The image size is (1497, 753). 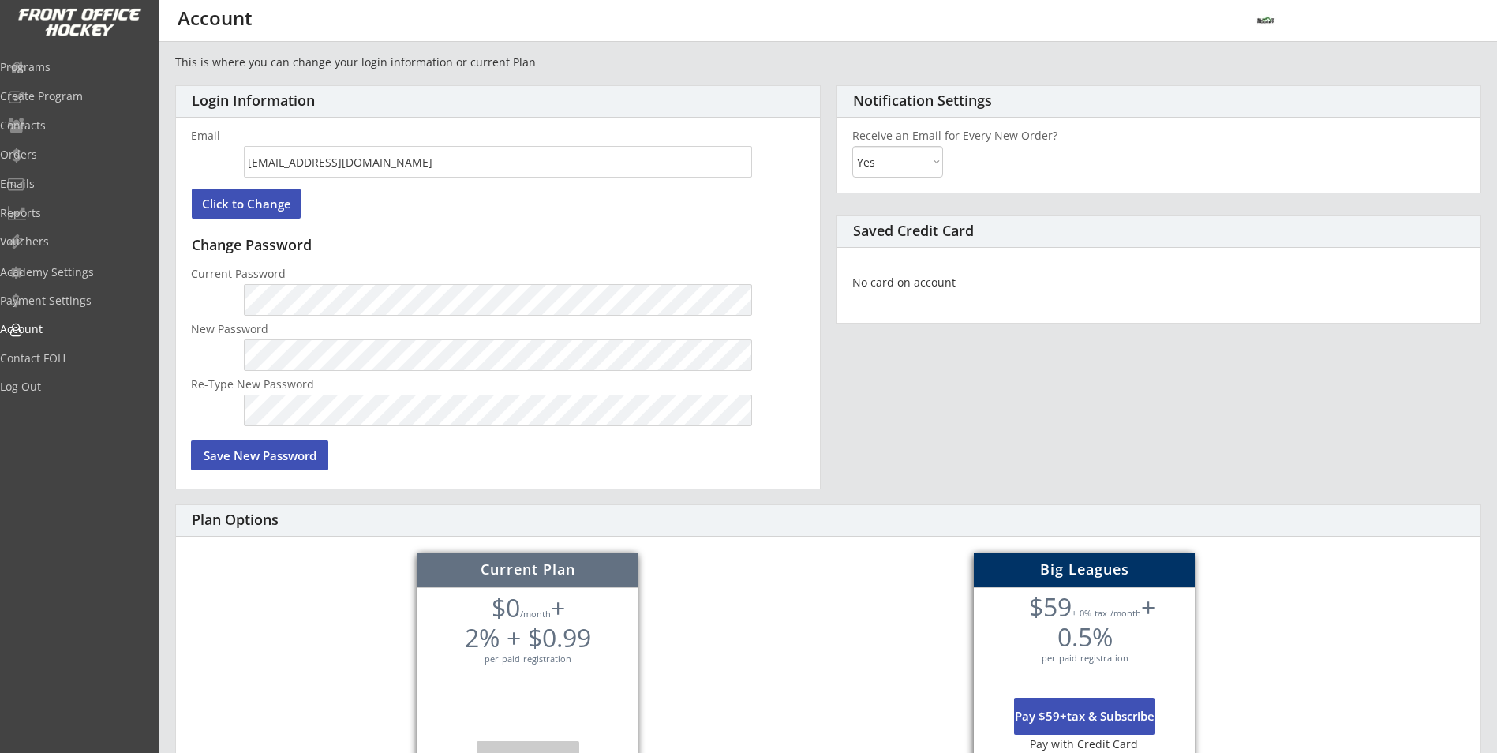 What do you see at coordinates (528, 569) in the screenshot?
I see `div: Current Plan` at bounding box center [528, 569].